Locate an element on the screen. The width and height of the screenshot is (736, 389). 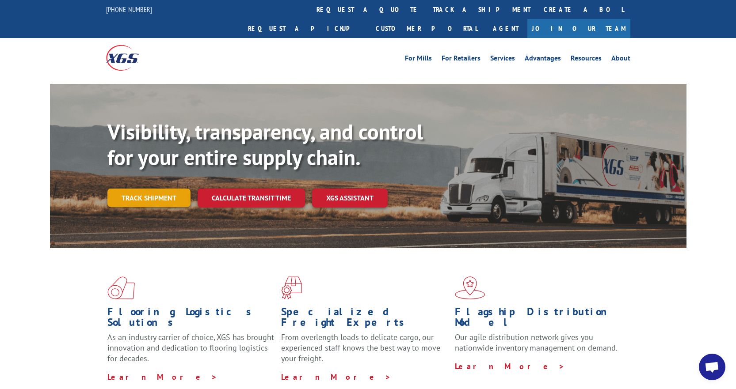
a: Join Our Team is located at coordinates (578, 28).